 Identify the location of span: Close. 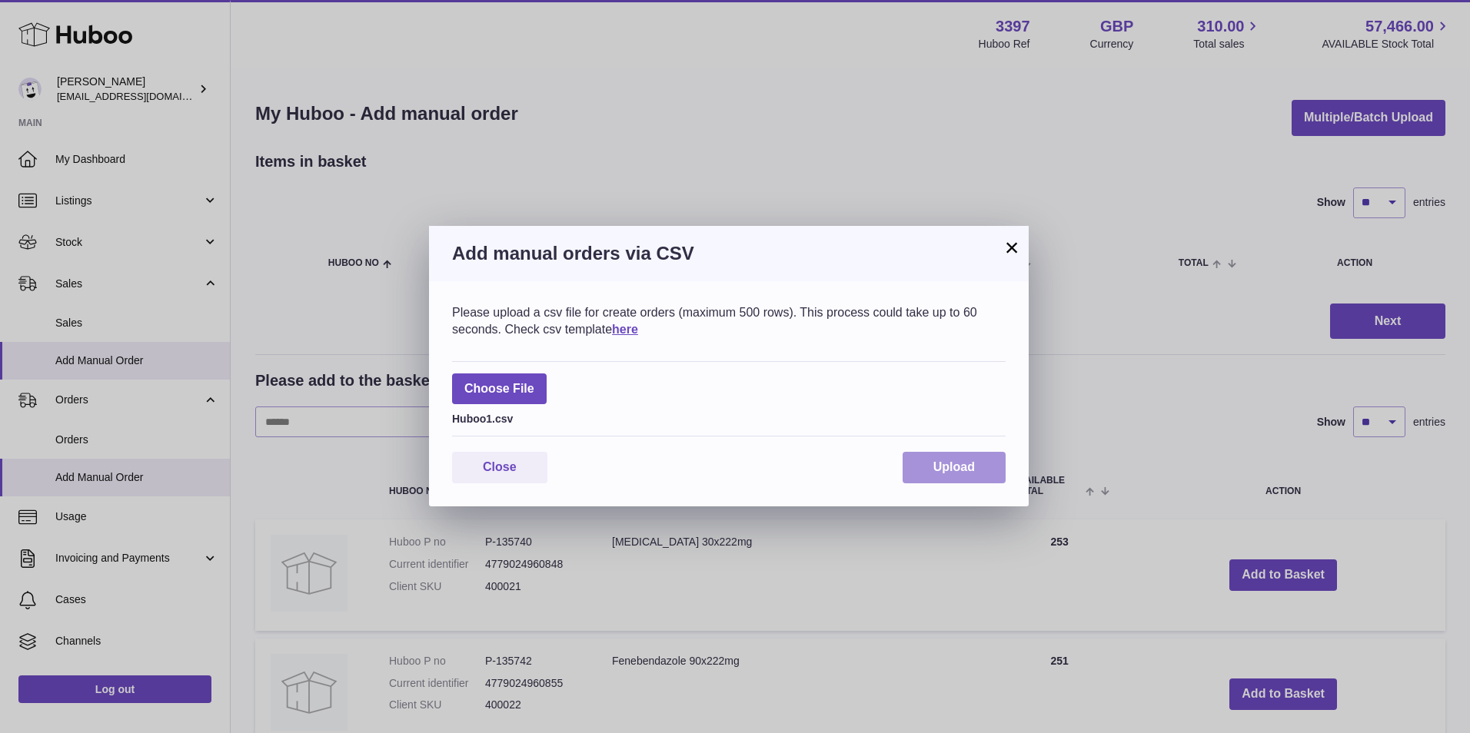
(500, 467).